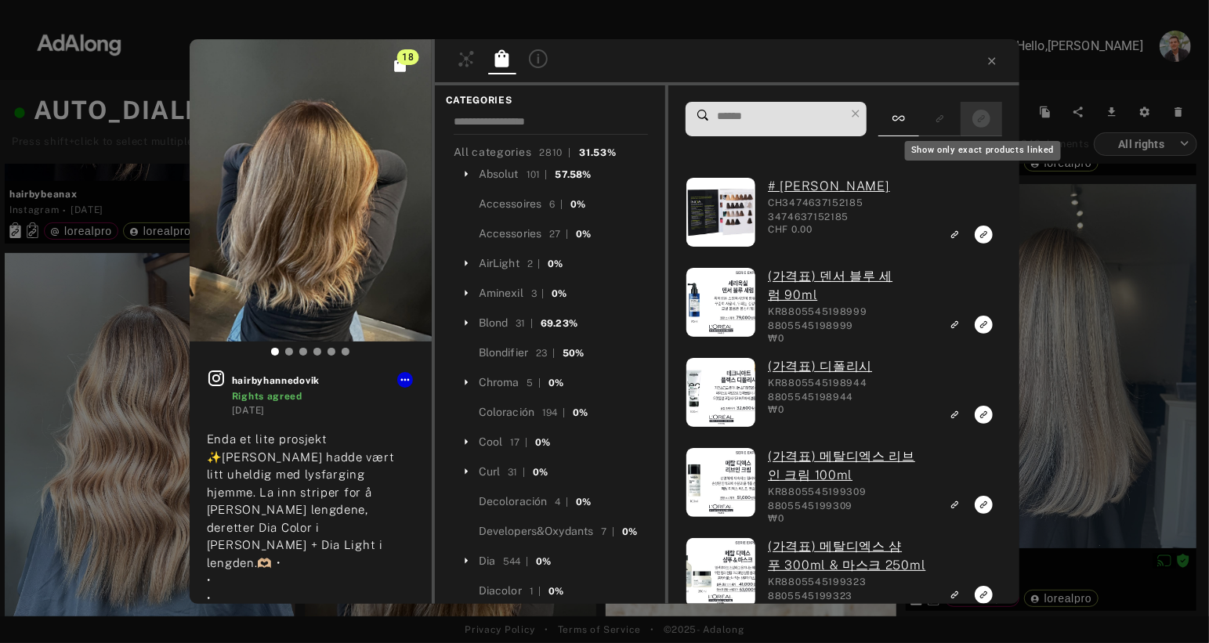 Image resolution: width=1209 pixels, height=643 pixels. What do you see at coordinates (537, 175) in the screenshot?
I see `div: 101 |` at bounding box center [537, 175].